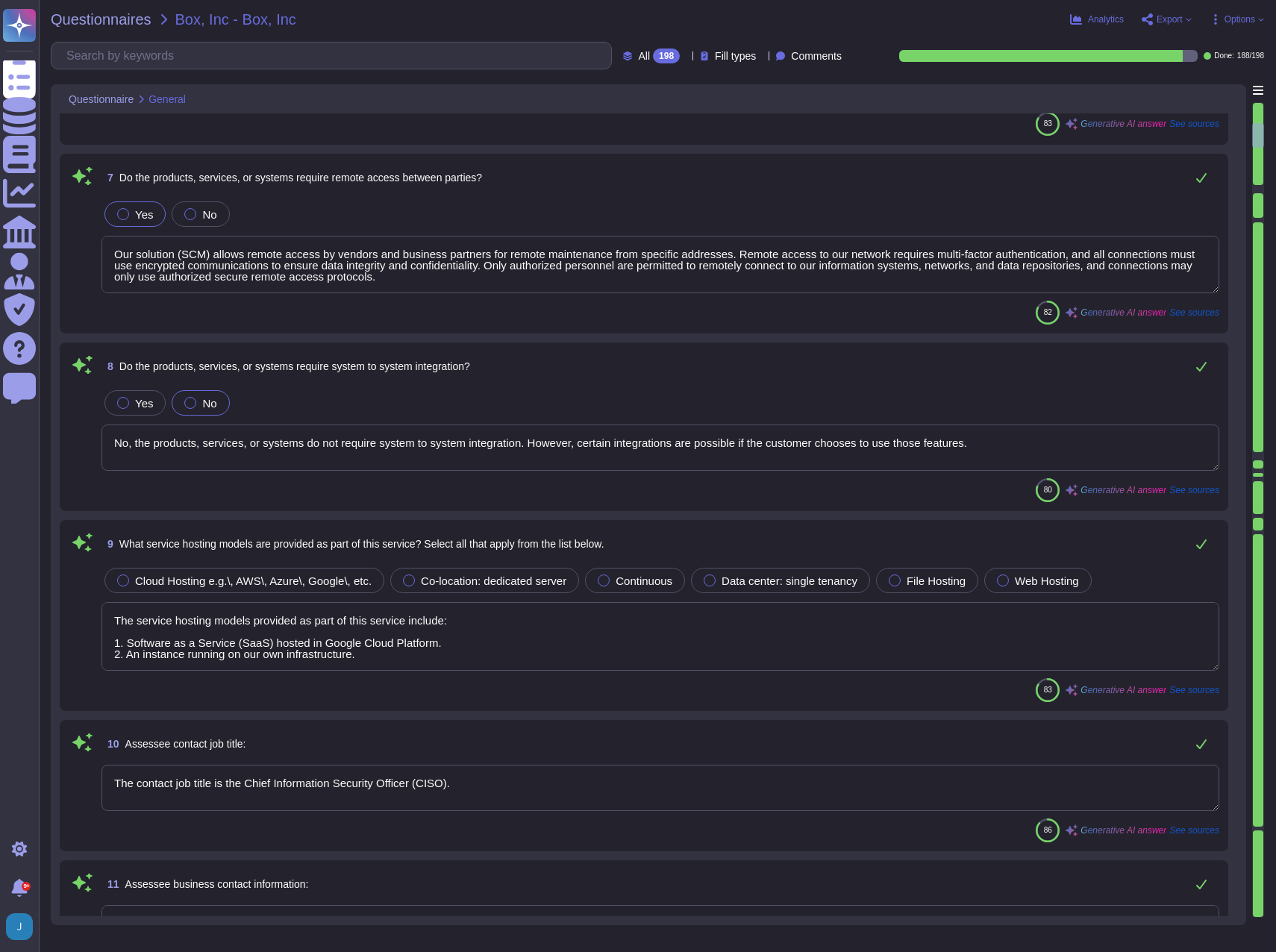  Describe the element at coordinates (295, 366) in the screenshot. I see `span: Do the products, services, or systems require system to system integration?` at that location.